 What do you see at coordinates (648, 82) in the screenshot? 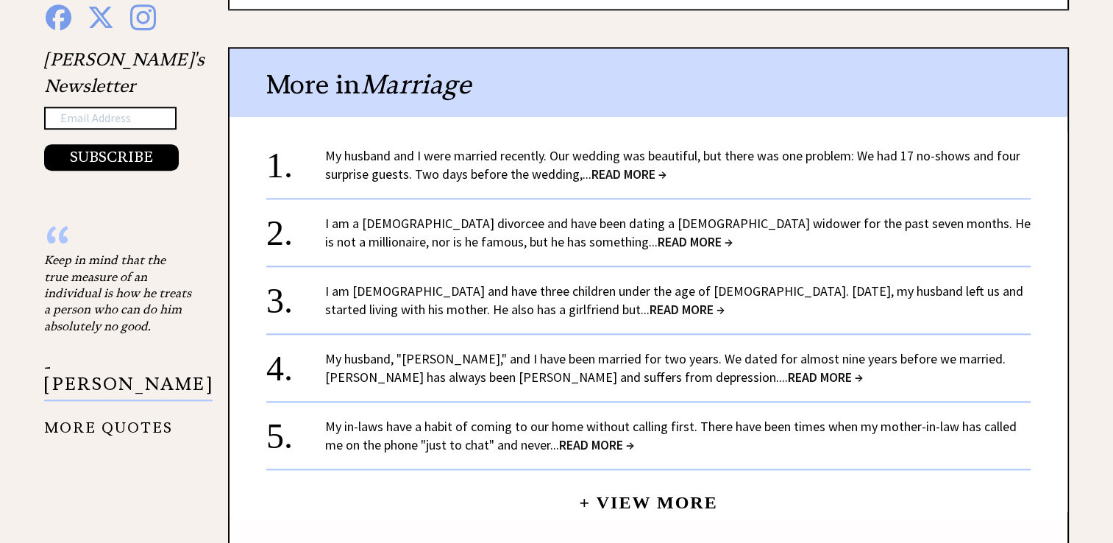
I see `div: More in` at bounding box center [648, 82].